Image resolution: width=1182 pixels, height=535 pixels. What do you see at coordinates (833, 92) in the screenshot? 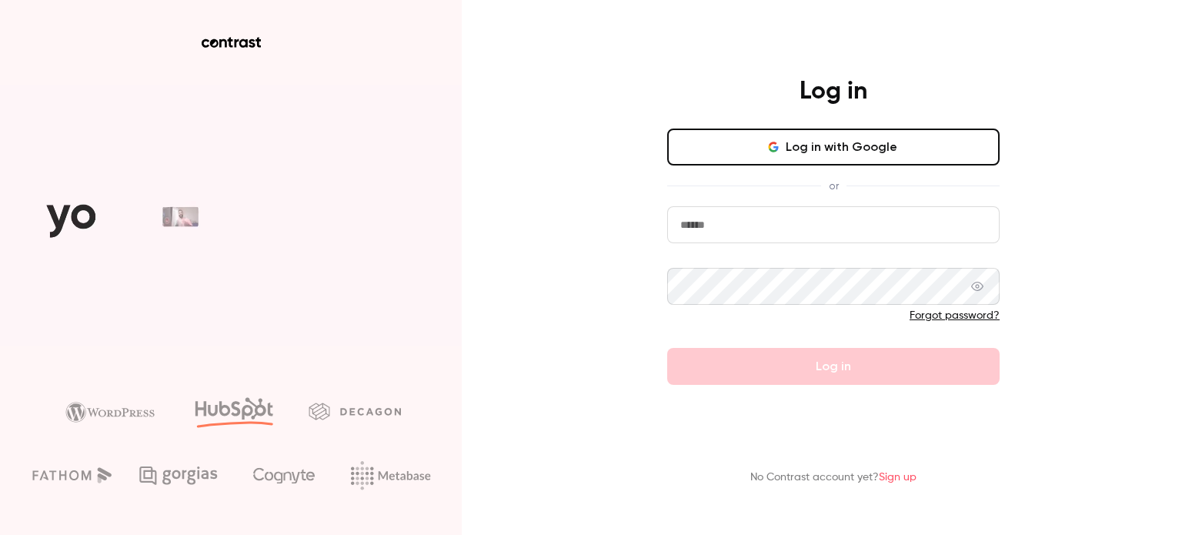
I see `h4: Log in` at bounding box center [833, 92].